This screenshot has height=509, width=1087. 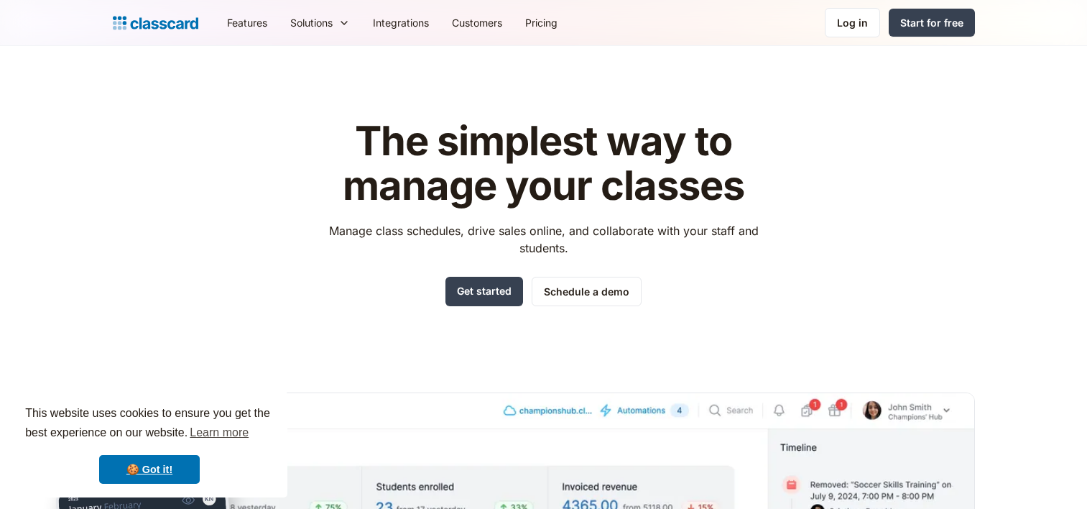 I want to click on a: home, so click(x=155, y=23).